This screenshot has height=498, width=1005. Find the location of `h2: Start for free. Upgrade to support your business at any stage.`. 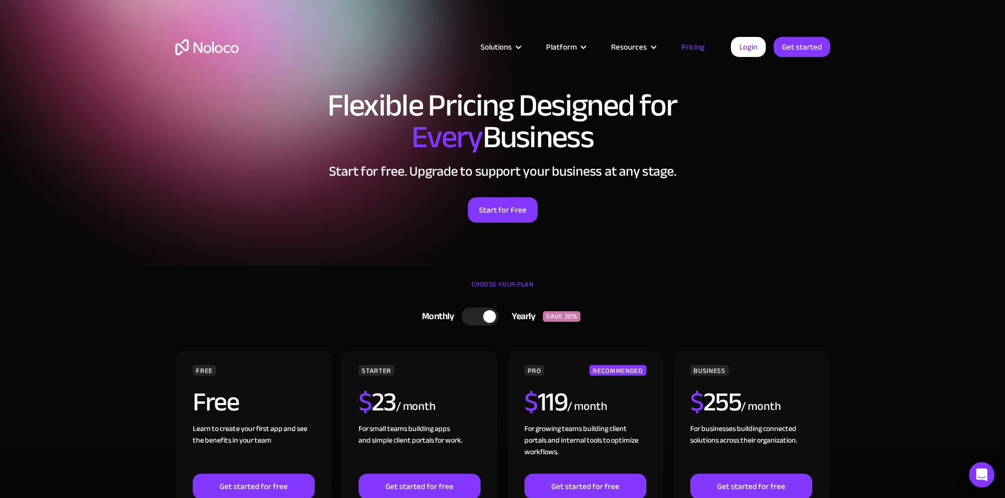

h2: Start for free. Upgrade to support your business at any stage. is located at coordinates (503, 172).